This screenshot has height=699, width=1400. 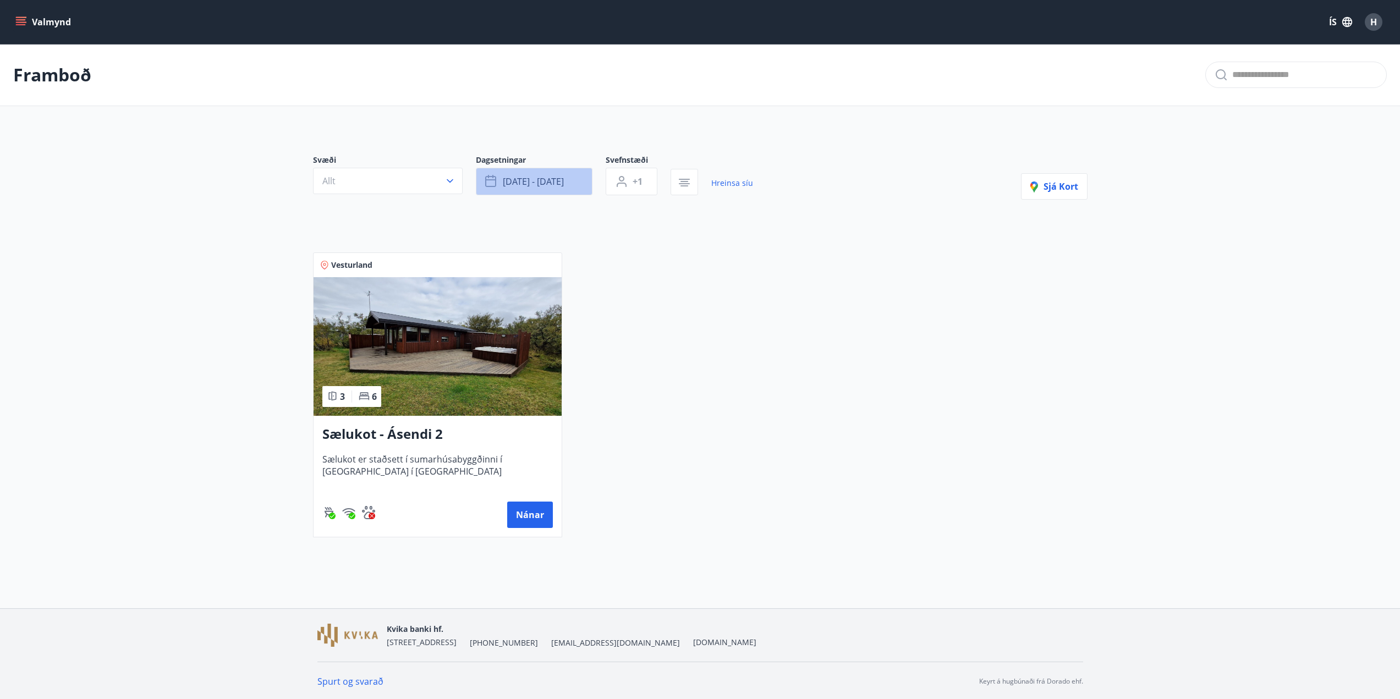 What do you see at coordinates (349, 513) in the screenshot?
I see `div: Þráðlaust net` at bounding box center [349, 513].